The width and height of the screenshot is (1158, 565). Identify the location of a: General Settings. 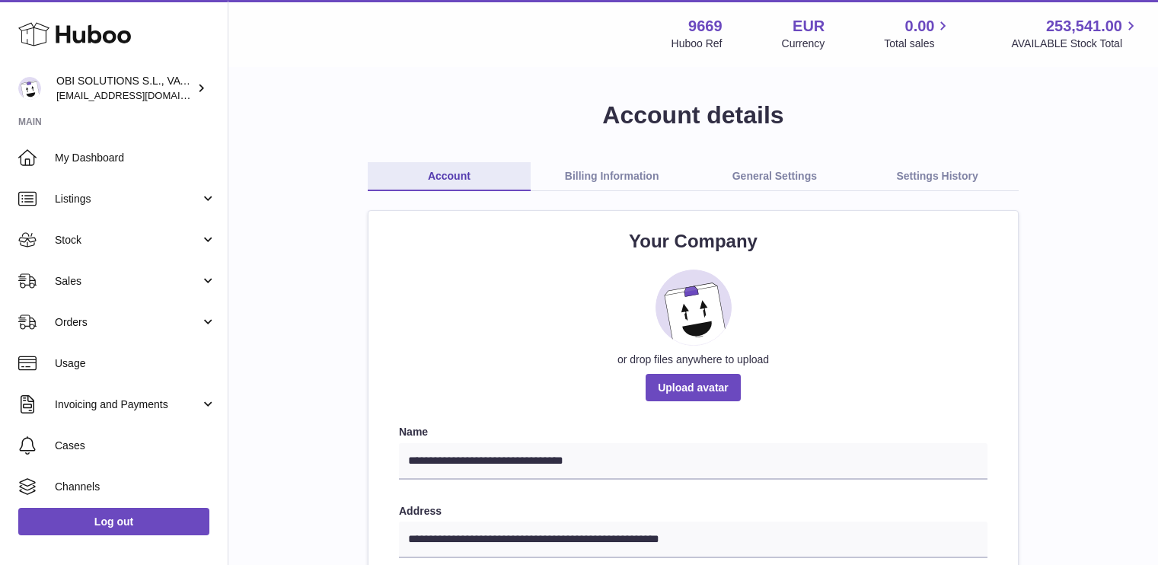
(775, 177).